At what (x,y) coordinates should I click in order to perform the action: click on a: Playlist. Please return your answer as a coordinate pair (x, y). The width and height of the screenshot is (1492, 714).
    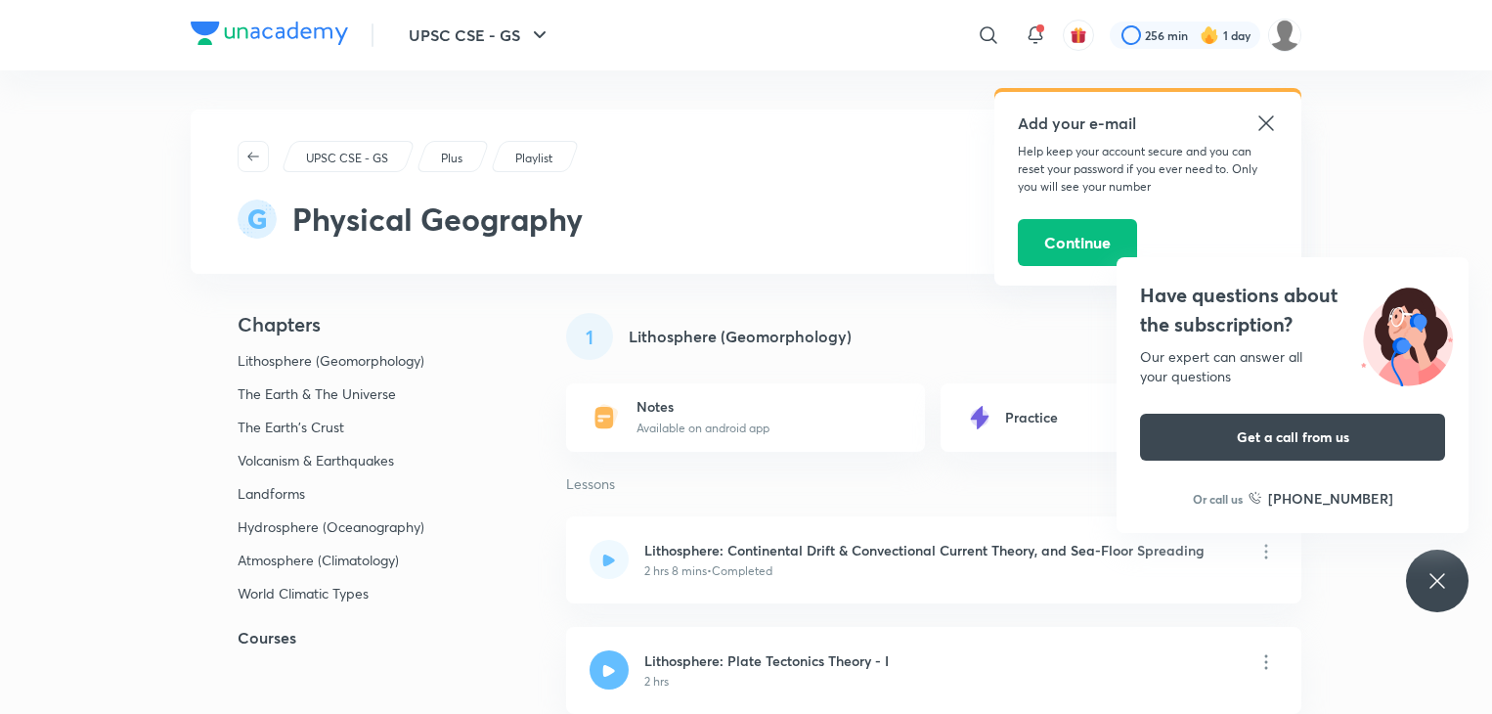
    Looking at the image, I should click on (534, 158).